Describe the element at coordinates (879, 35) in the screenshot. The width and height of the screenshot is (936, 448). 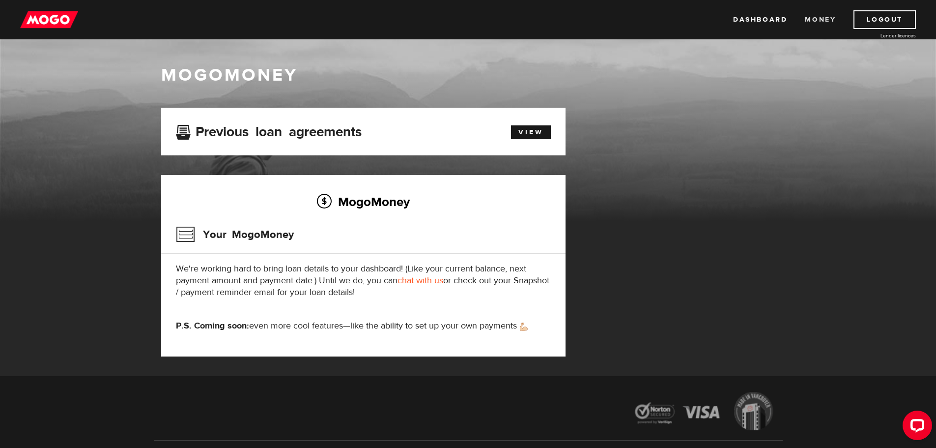
I see `a: Lender licences` at that location.